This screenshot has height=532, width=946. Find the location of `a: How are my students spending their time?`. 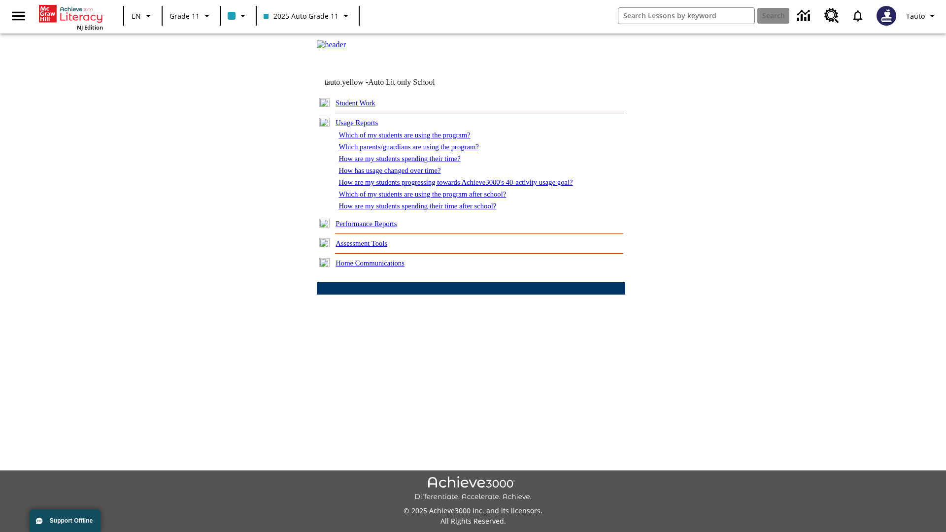

a: How are my students spending their time? is located at coordinates (399, 159).